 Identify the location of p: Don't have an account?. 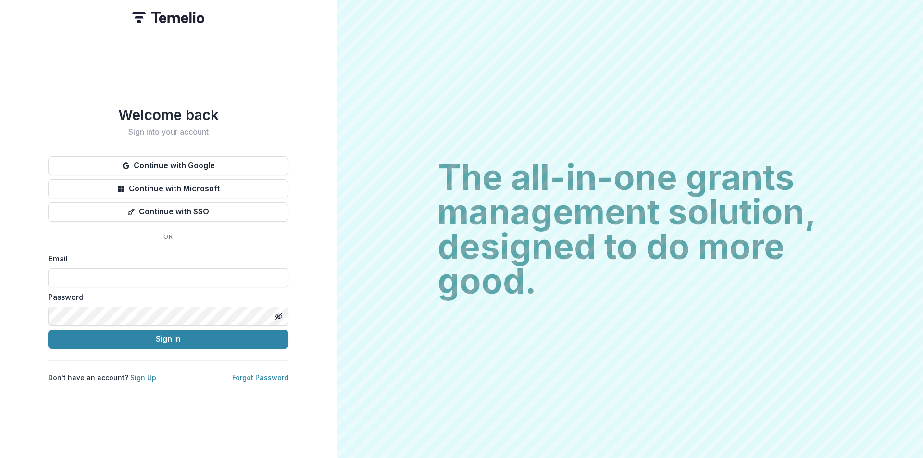
(102, 377).